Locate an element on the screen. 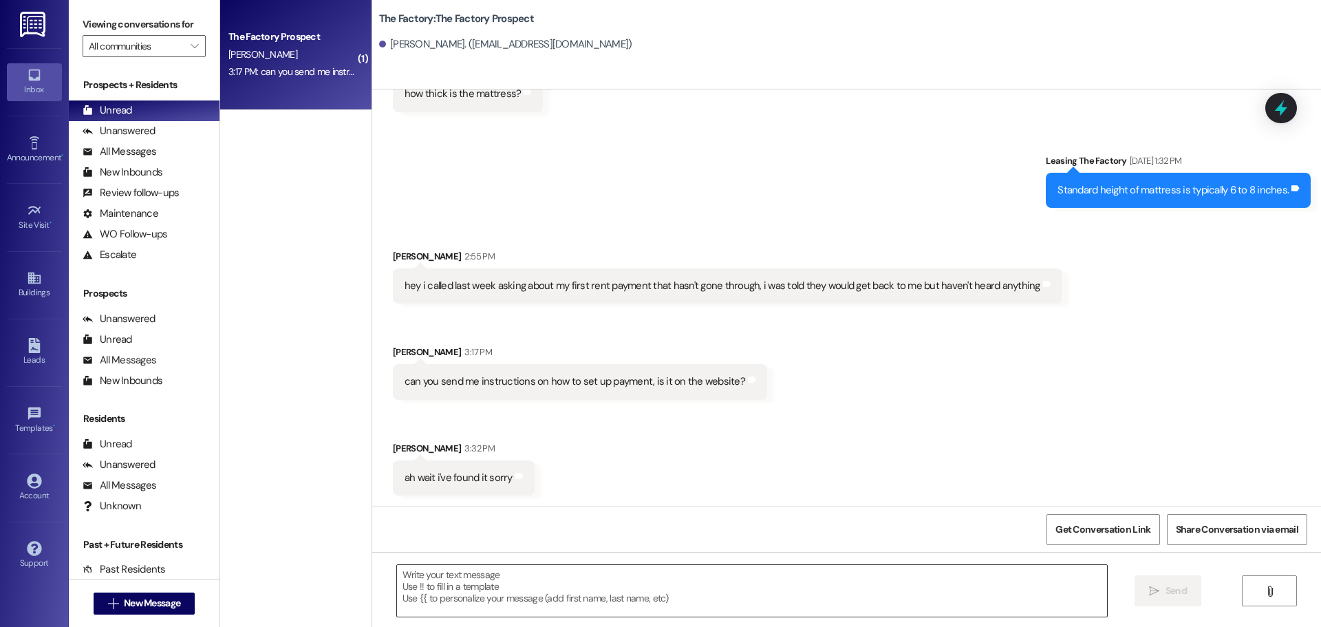 The image size is (1321, 627). div: Prospects + Residents is located at coordinates (144, 85).